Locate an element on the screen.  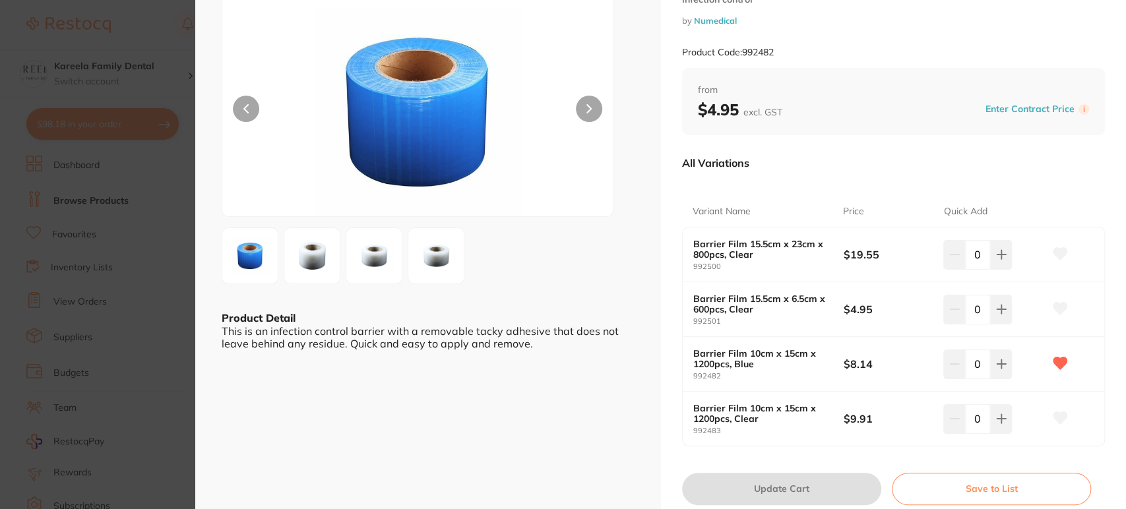
b: Barrier Film 10cm x 15cm x 1200pcs, Blue is located at coordinates (760, 359).